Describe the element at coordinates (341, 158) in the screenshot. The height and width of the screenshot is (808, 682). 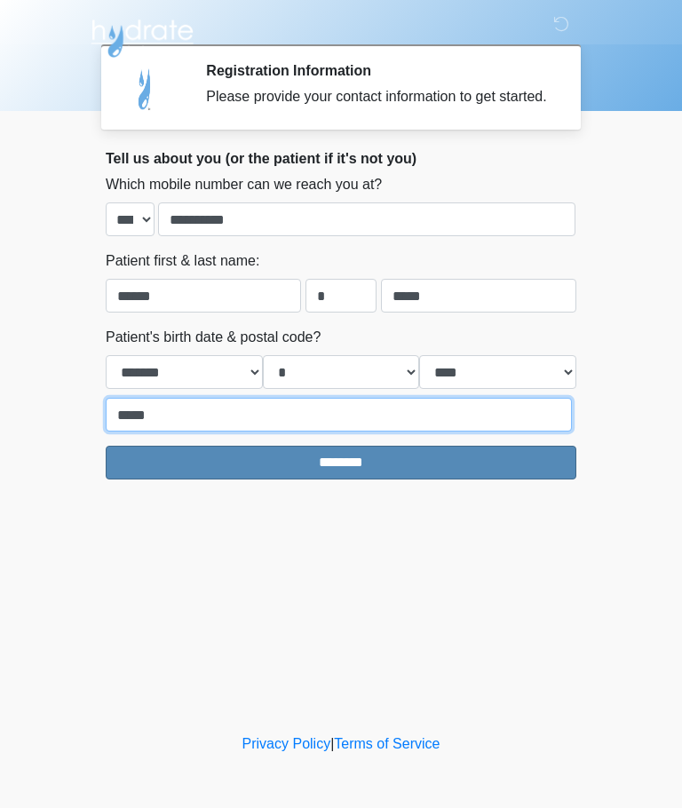
I see `h2: Tell us about you (or the patient if it's not you)` at that location.